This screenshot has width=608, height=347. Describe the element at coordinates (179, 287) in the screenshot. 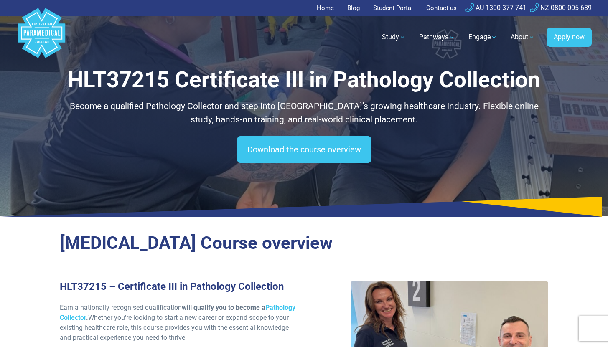

I see `h3: HLT37215 – Certificate III in Pathology Collection` at that location.